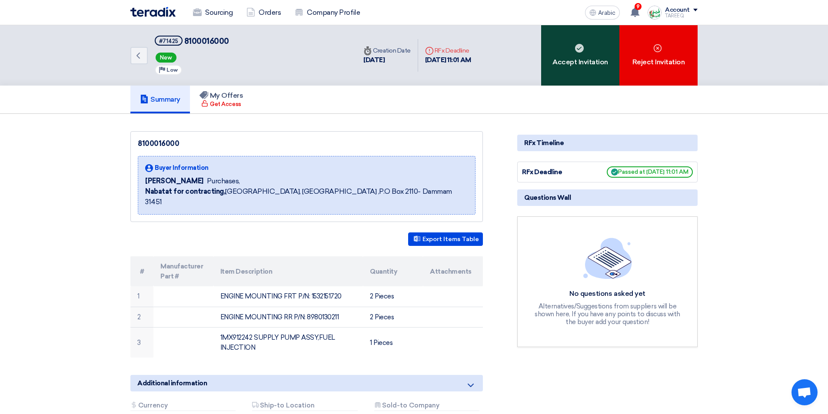  What do you see at coordinates (427, 406) in the screenshot?
I see `div: Sold-to Company` at bounding box center [427, 406].